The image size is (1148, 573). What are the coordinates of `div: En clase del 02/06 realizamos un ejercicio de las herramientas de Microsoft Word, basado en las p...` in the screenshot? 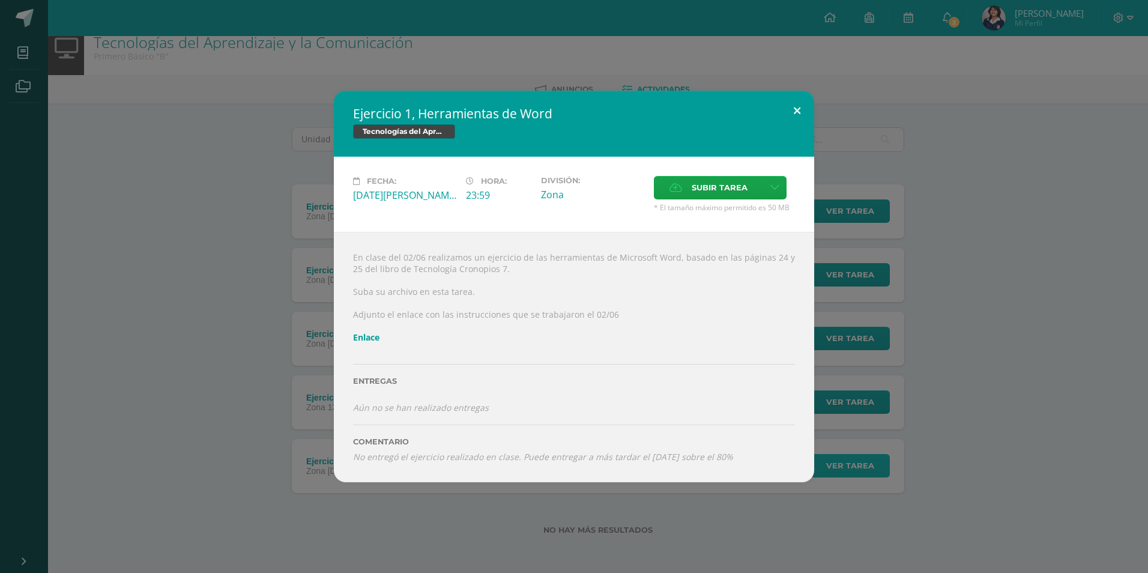 It's located at (574, 357).